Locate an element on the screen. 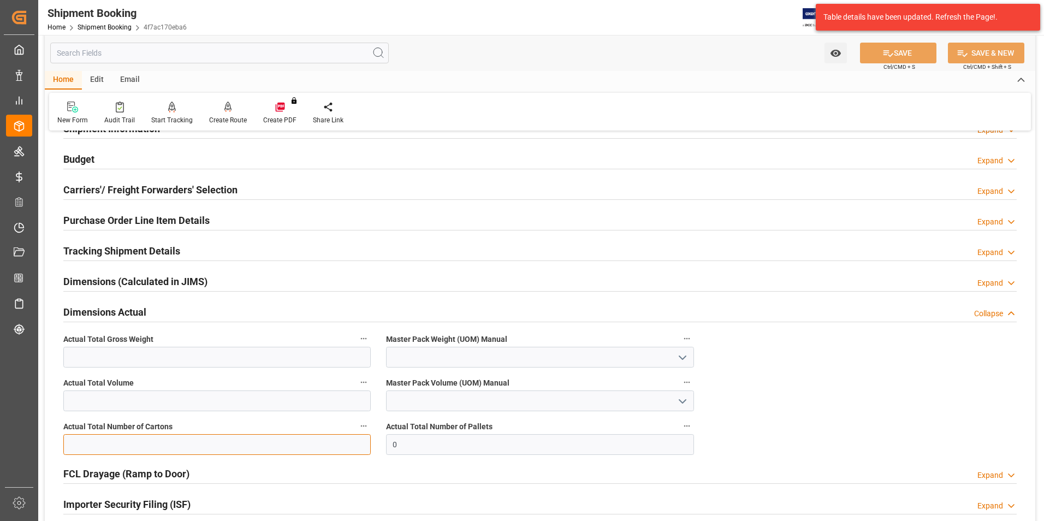  button: Actual Total Number of Cartons is located at coordinates (364, 426).